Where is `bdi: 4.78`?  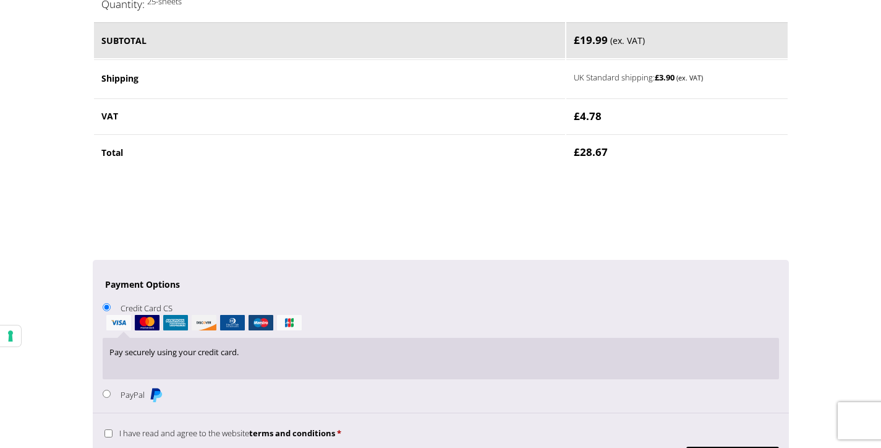 bdi: 4.78 is located at coordinates (587, 116).